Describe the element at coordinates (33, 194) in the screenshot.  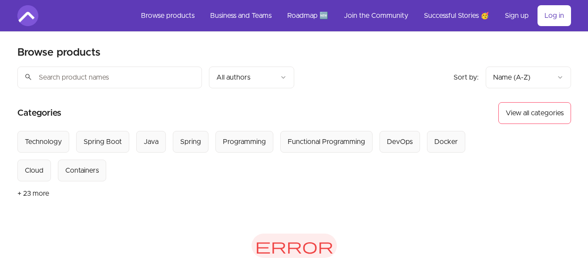
I see `button: + 23 more` at that location.